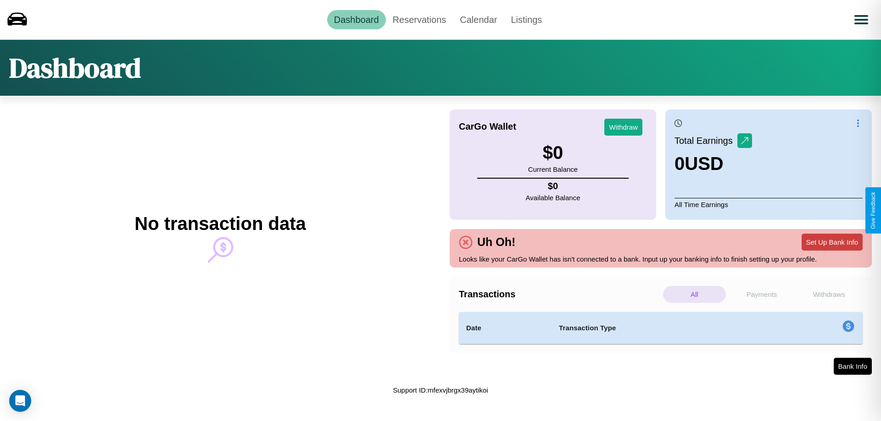  Describe the element at coordinates (852, 366) in the screenshot. I see `button: Bank Info` at that location.